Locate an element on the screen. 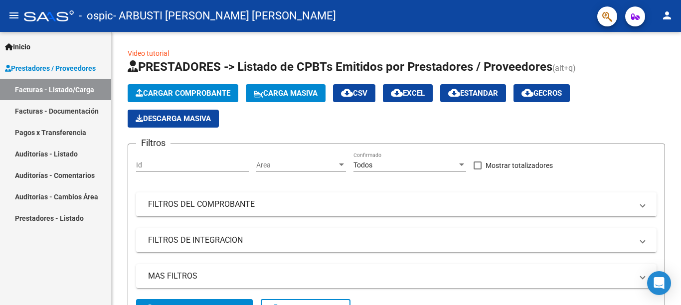 Image resolution: width=681 pixels, height=305 pixels. button: EXCEL is located at coordinates (408, 93).